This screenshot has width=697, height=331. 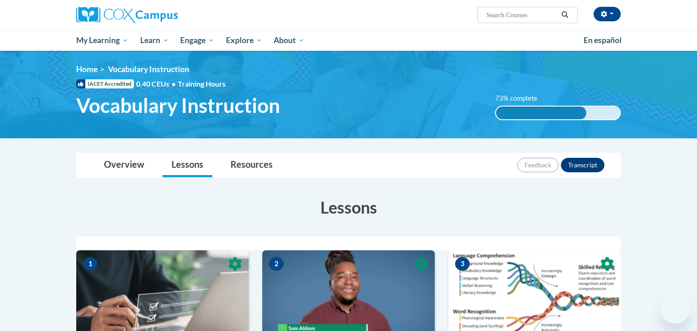 I want to click on span: Training Hours, so click(x=202, y=84).